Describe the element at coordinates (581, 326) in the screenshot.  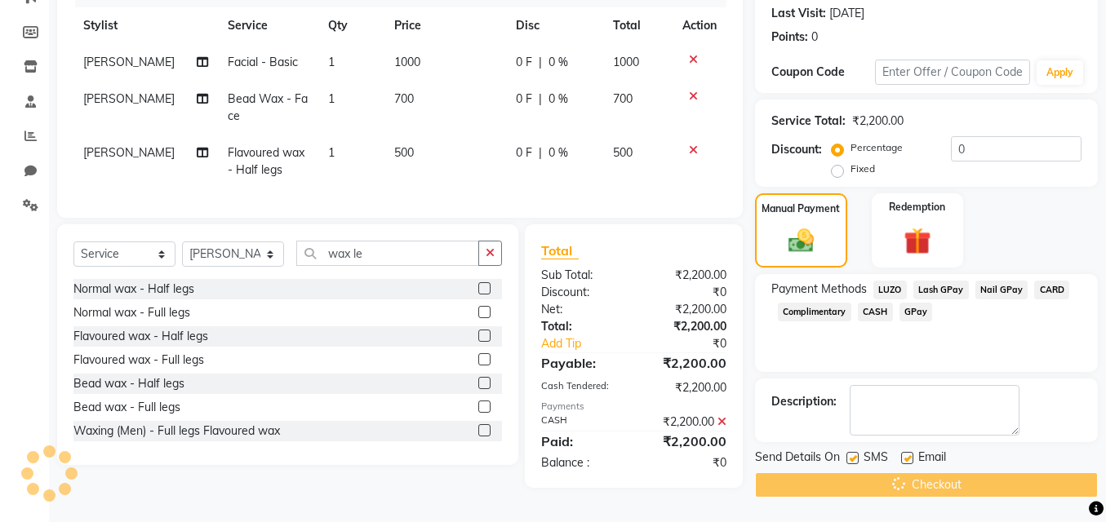
I see `div: Total:` at that location.